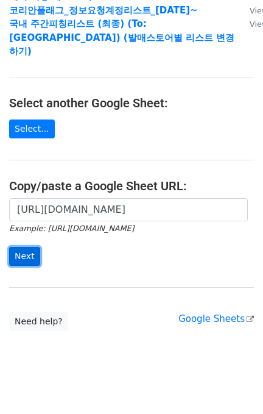 The image size is (263, 414). Describe the element at coordinates (129, 210) in the screenshot. I see `input: Paste your Google Sheet URL here` at that location.